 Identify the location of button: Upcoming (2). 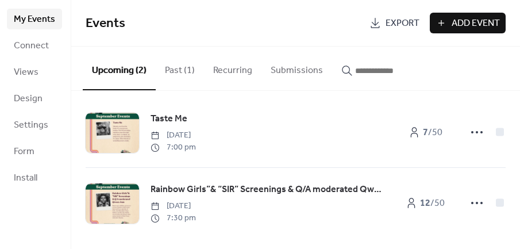
(119, 68).